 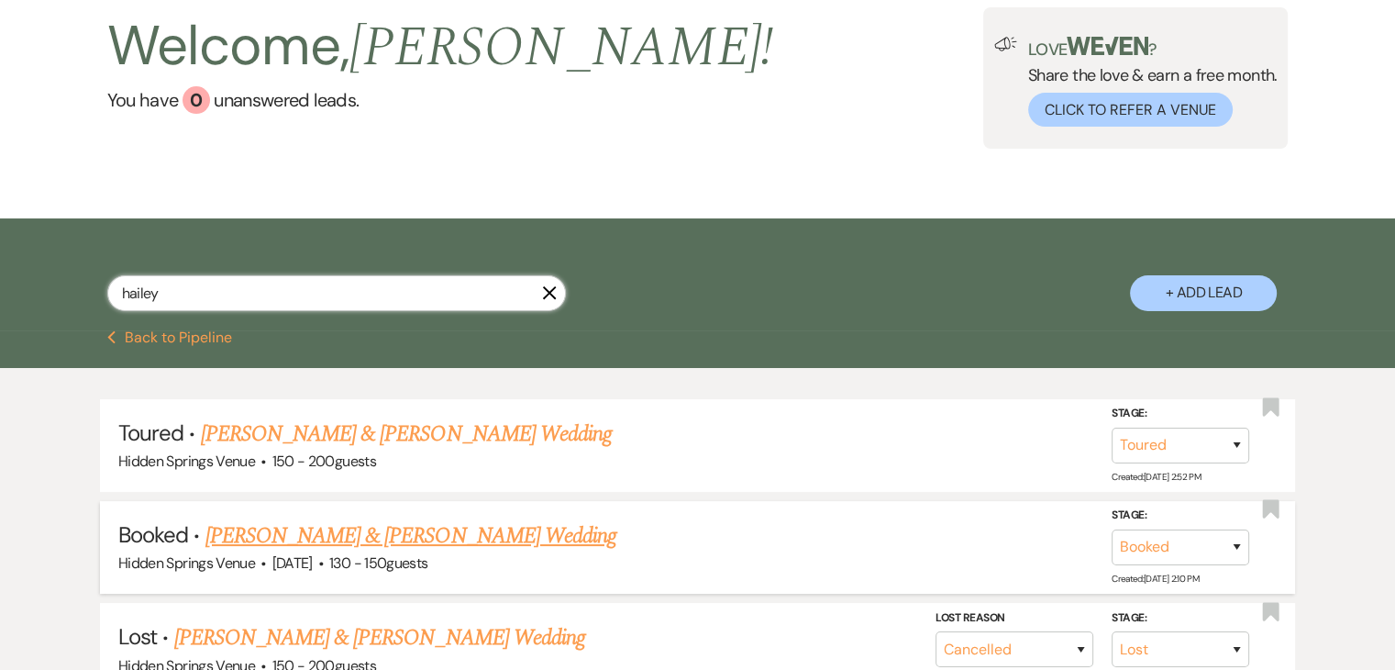 What do you see at coordinates (138, 636) in the screenshot?
I see `span: Lost` at bounding box center [138, 636].